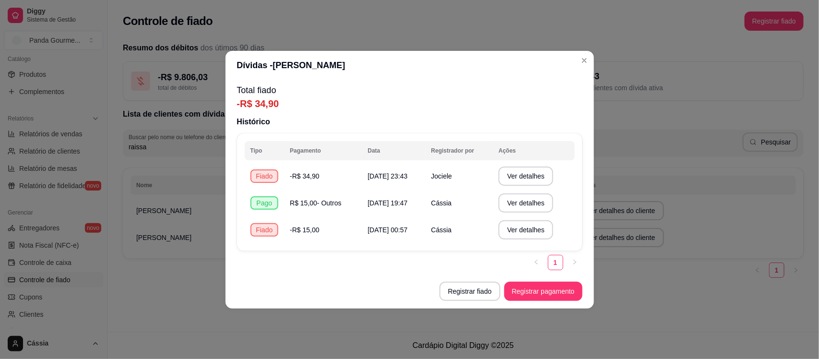  I want to click on p: Histórico, so click(410, 122).